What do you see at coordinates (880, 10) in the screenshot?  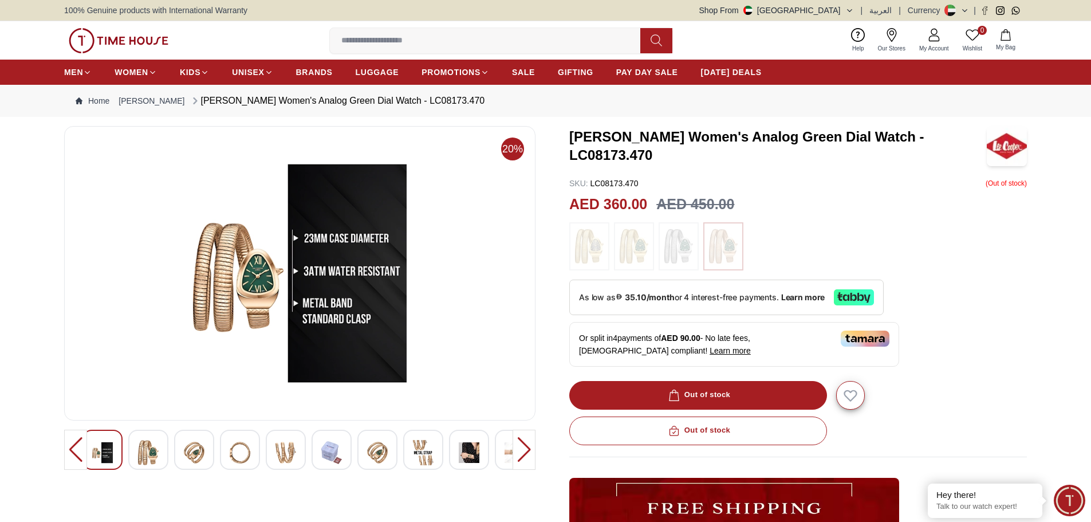 I see `button: العربية` at bounding box center [880, 10].